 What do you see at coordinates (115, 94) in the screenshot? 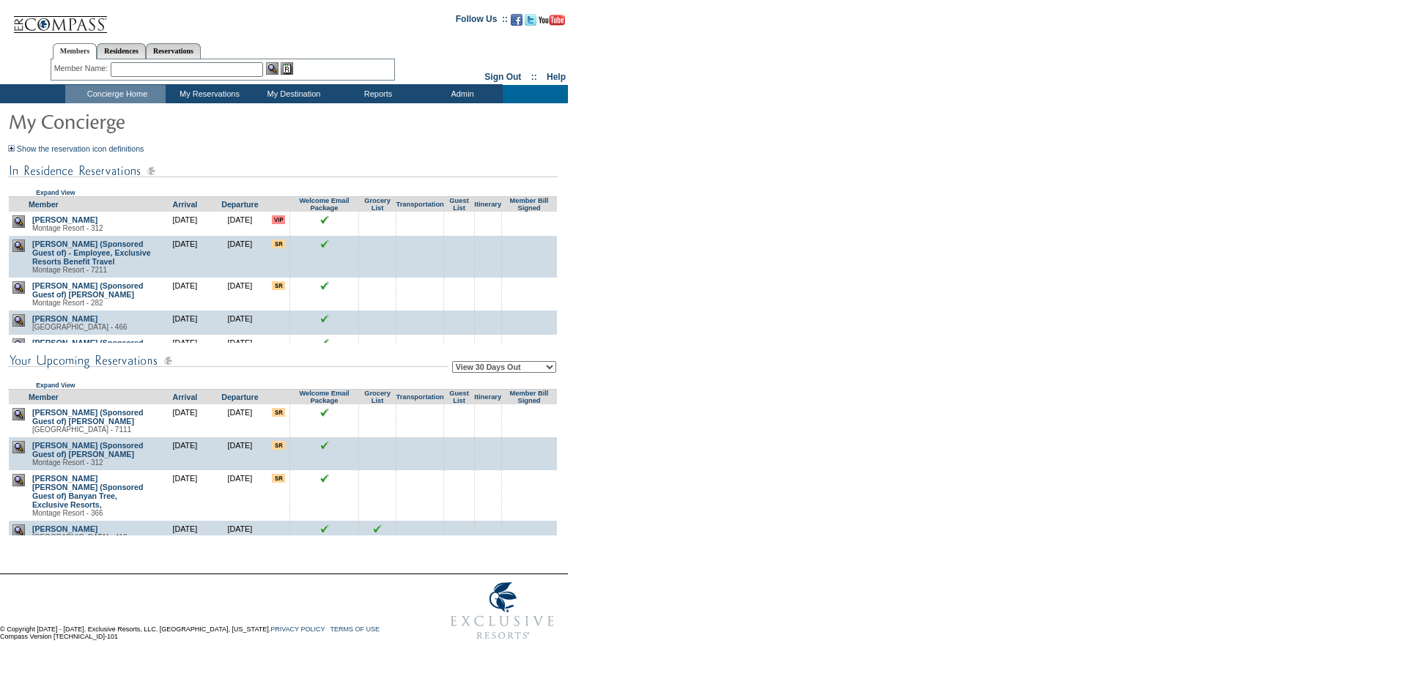
I see `td: Concierge Home` at bounding box center [115, 94].